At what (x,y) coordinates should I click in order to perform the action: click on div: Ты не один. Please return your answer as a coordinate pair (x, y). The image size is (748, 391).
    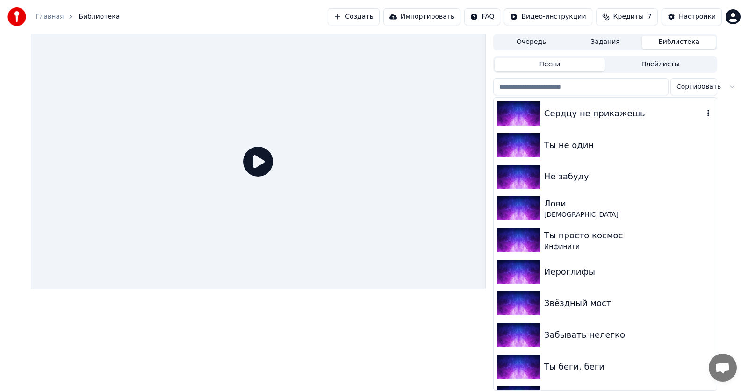
    Looking at the image, I should click on (628, 145).